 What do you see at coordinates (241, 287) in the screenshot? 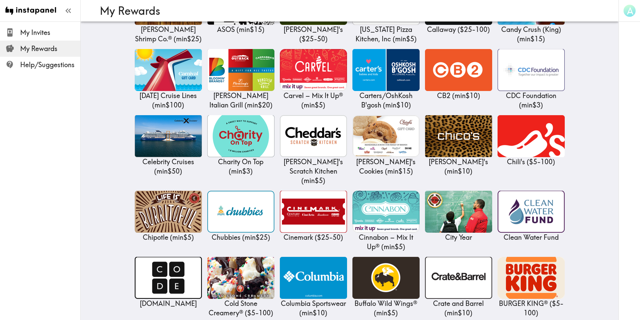
I see `a: Cold Stone Creamery®Cold Stone Creamery® ($5-100)` at bounding box center [241, 287].